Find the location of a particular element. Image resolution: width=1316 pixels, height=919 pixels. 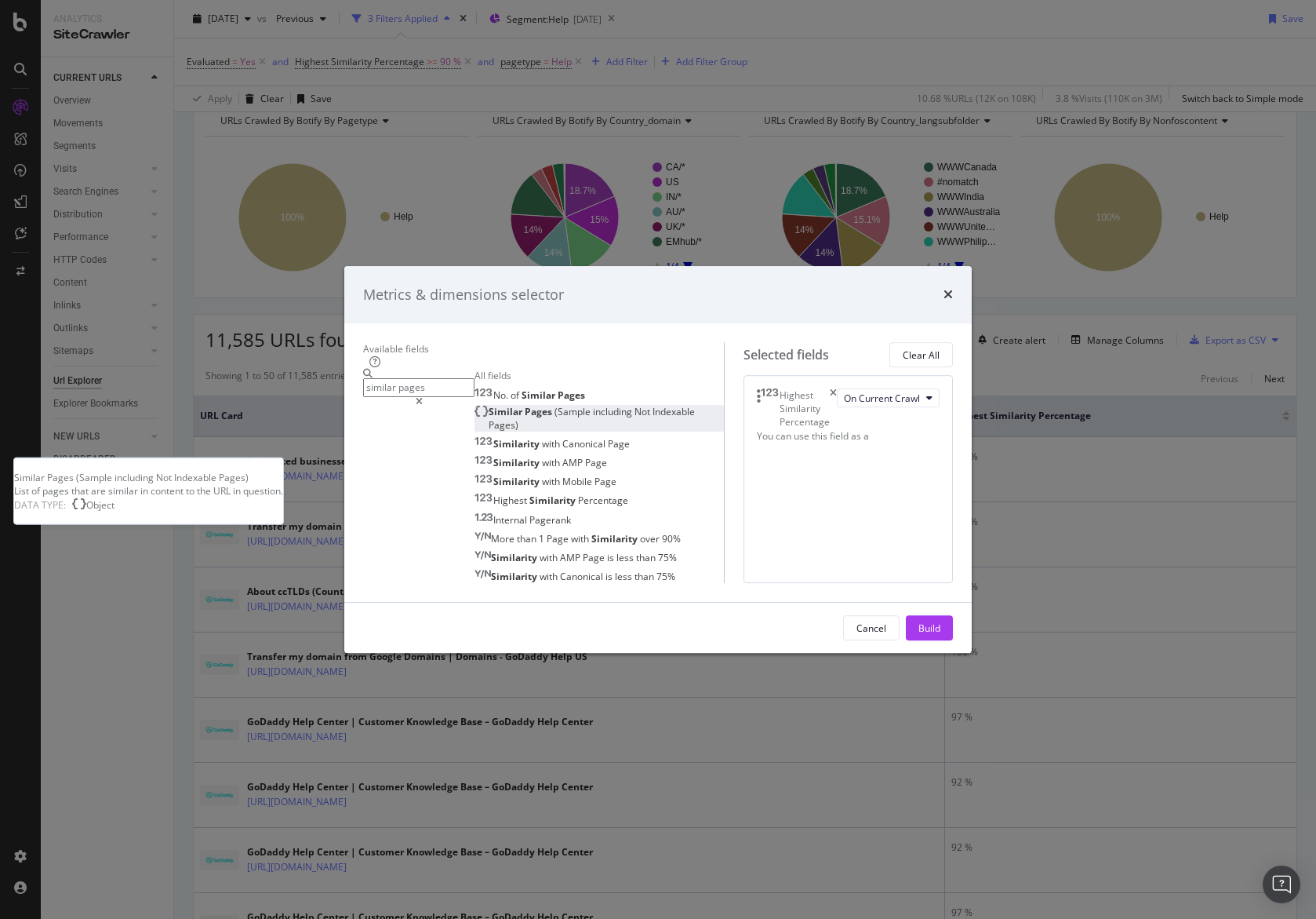

div: Available fields is located at coordinates (543, 349).